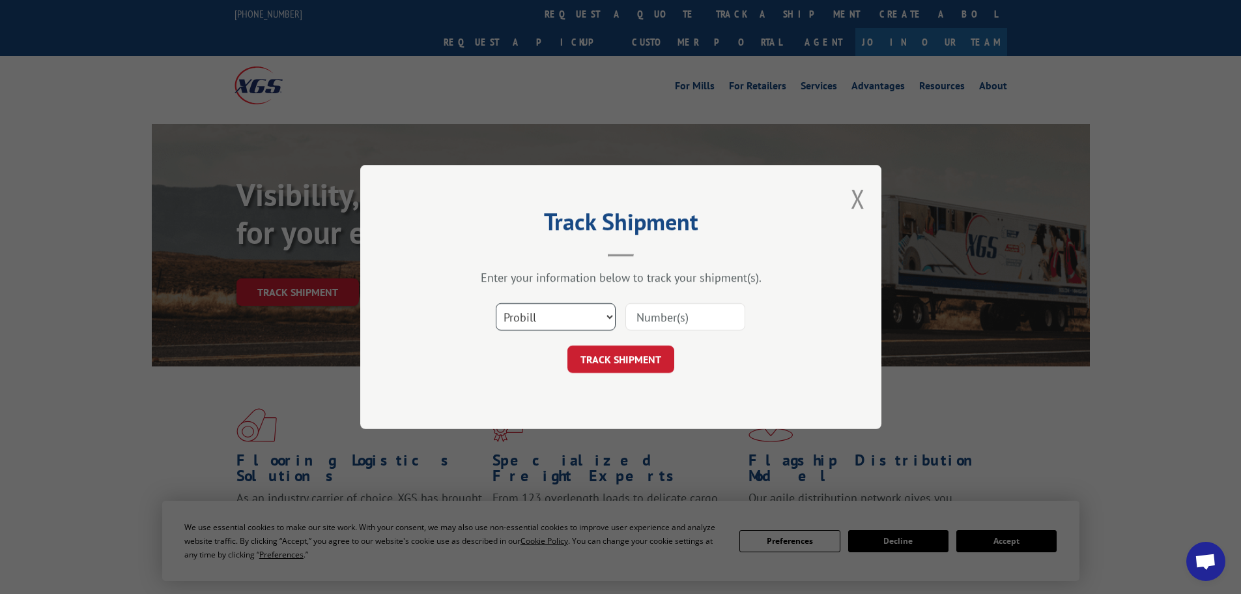 Image resolution: width=1241 pixels, height=594 pixels. What do you see at coordinates (1206, 561) in the screenshot?
I see `a: Open chat` at bounding box center [1206, 561].